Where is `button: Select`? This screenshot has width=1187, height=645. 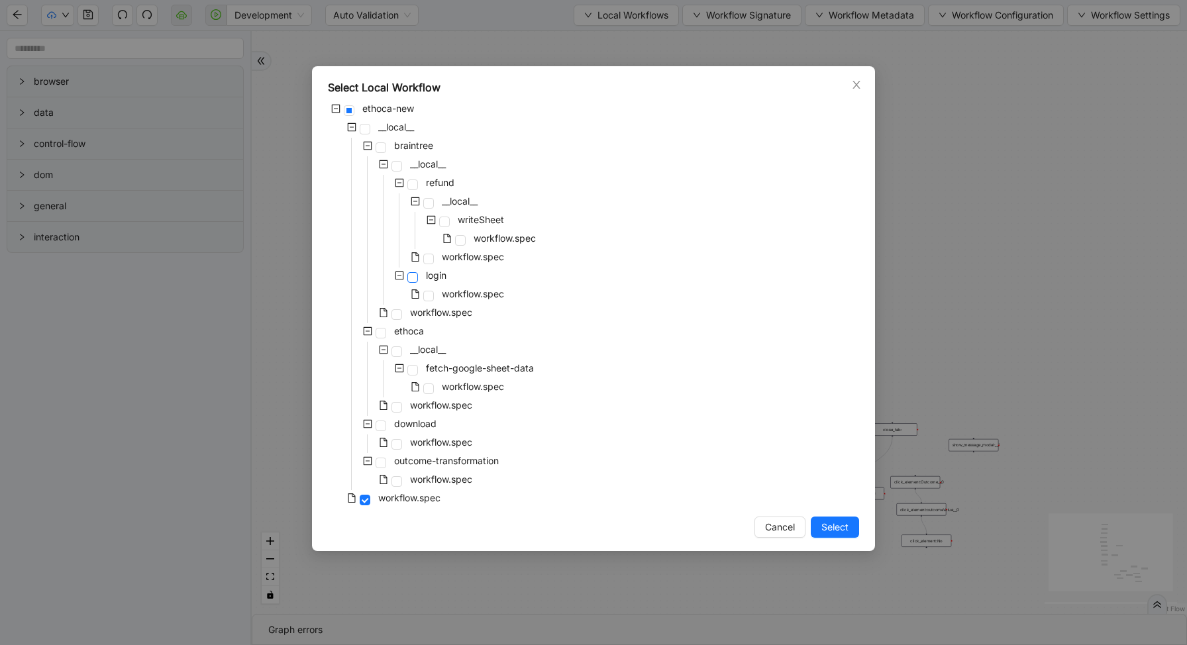
button: Select is located at coordinates (834, 527).